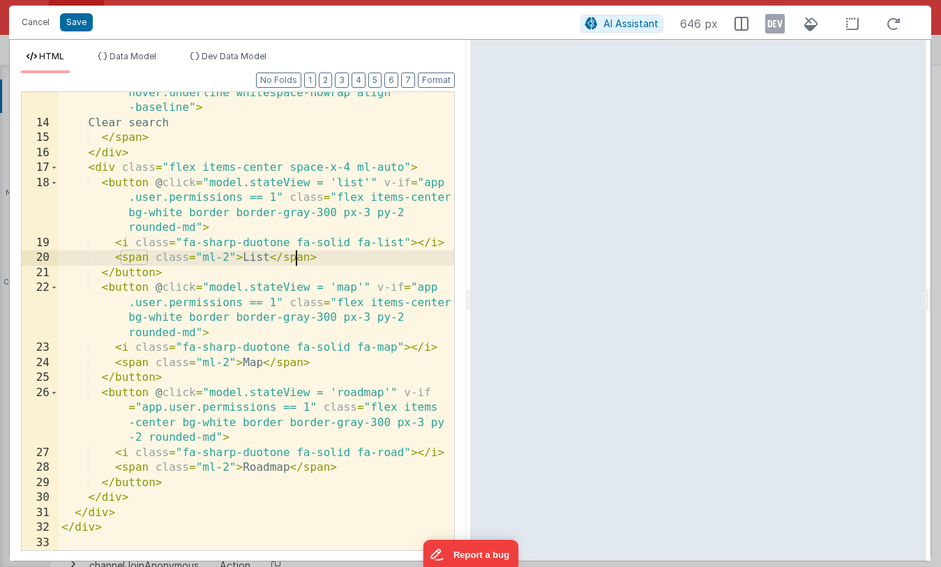 The height and width of the screenshot is (567, 941). What do you see at coordinates (40, 483) in the screenshot?
I see `div: 29` at bounding box center [40, 483].